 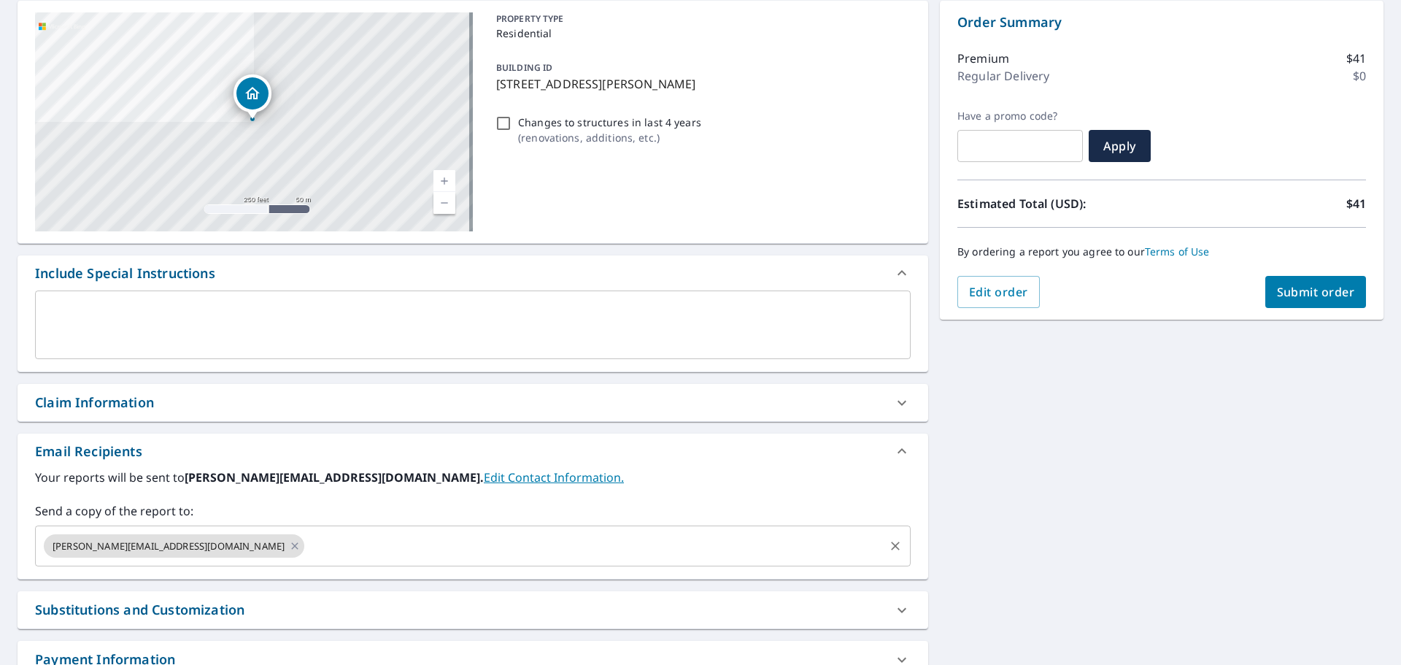 What do you see at coordinates (554, 477) in the screenshot?
I see `a: EditContactInfo` at bounding box center [554, 477].